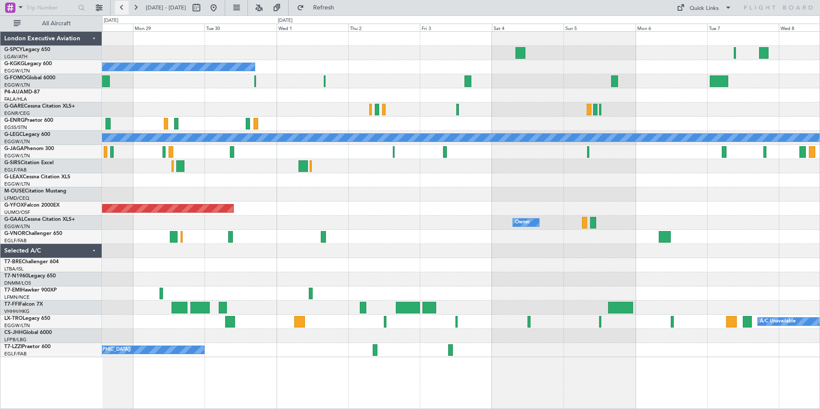 This screenshot has width=820, height=409. Describe the element at coordinates (33, 234) in the screenshot. I see `a: G-VNORChallenger 650` at that location.